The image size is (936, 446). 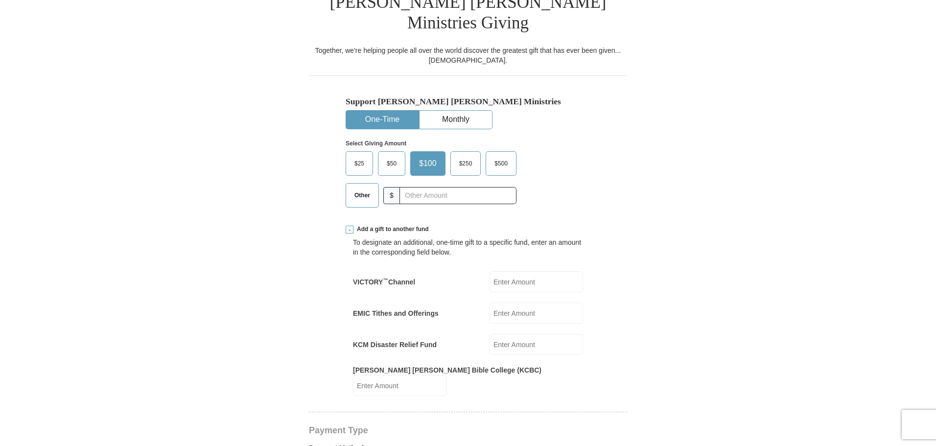 What do you see at coordinates (468, 55) in the screenshot?
I see `div: Together, we're helping people all over the world discover the greatest gift that has ever been g...` at bounding box center [468, 55].